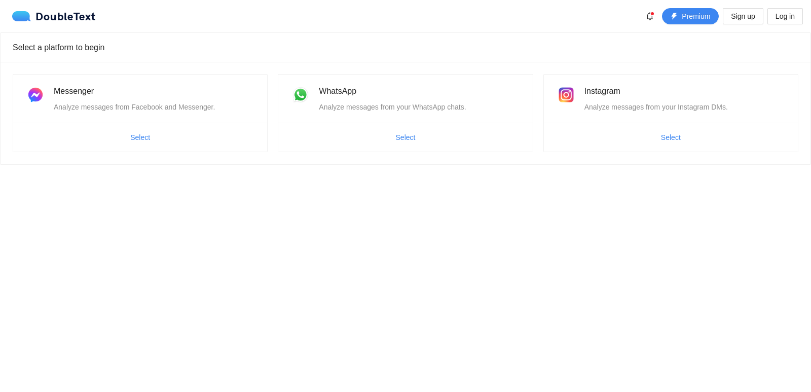 The width and height of the screenshot is (811, 392). What do you see at coordinates (405, 113) in the screenshot?
I see `a: WhatsAppAnalyze messages from your WhatsApp chats.Select` at bounding box center [405, 113].